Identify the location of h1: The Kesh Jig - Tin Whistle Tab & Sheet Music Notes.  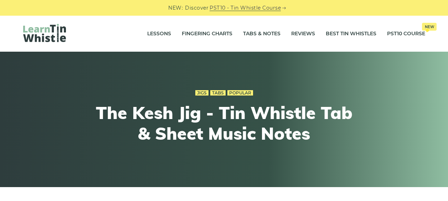
(224, 123).